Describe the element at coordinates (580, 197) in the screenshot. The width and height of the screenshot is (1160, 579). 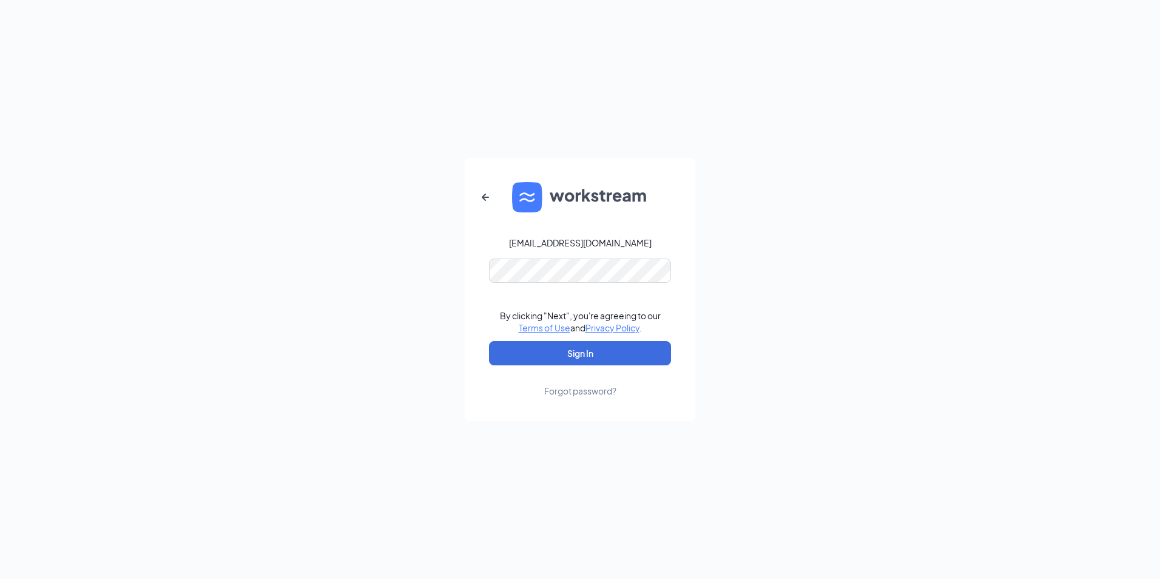
I see `img: WS logo and Workstream text` at that location.